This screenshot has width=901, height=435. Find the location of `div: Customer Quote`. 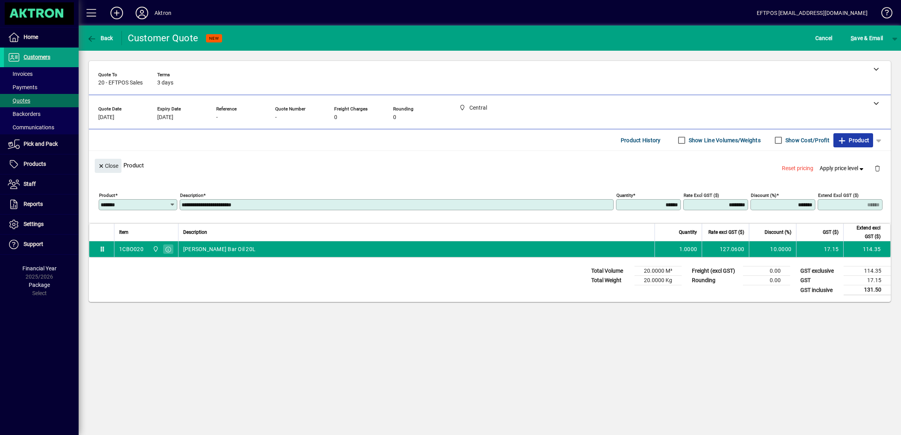

div: Customer Quote is located at coordinates (163, 38).